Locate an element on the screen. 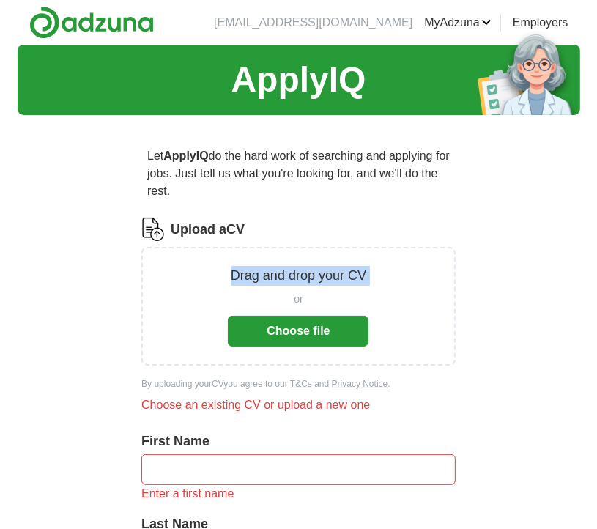 The width and height of the screenshot is (597, 529). h1: ApplyIQ is located at coordinates (298, 80).